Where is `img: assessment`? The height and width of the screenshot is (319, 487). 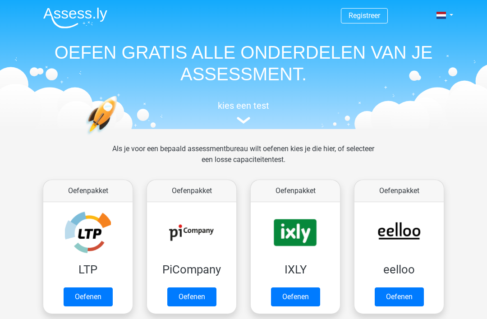
img: assessment is located at coordinates (243, 120).